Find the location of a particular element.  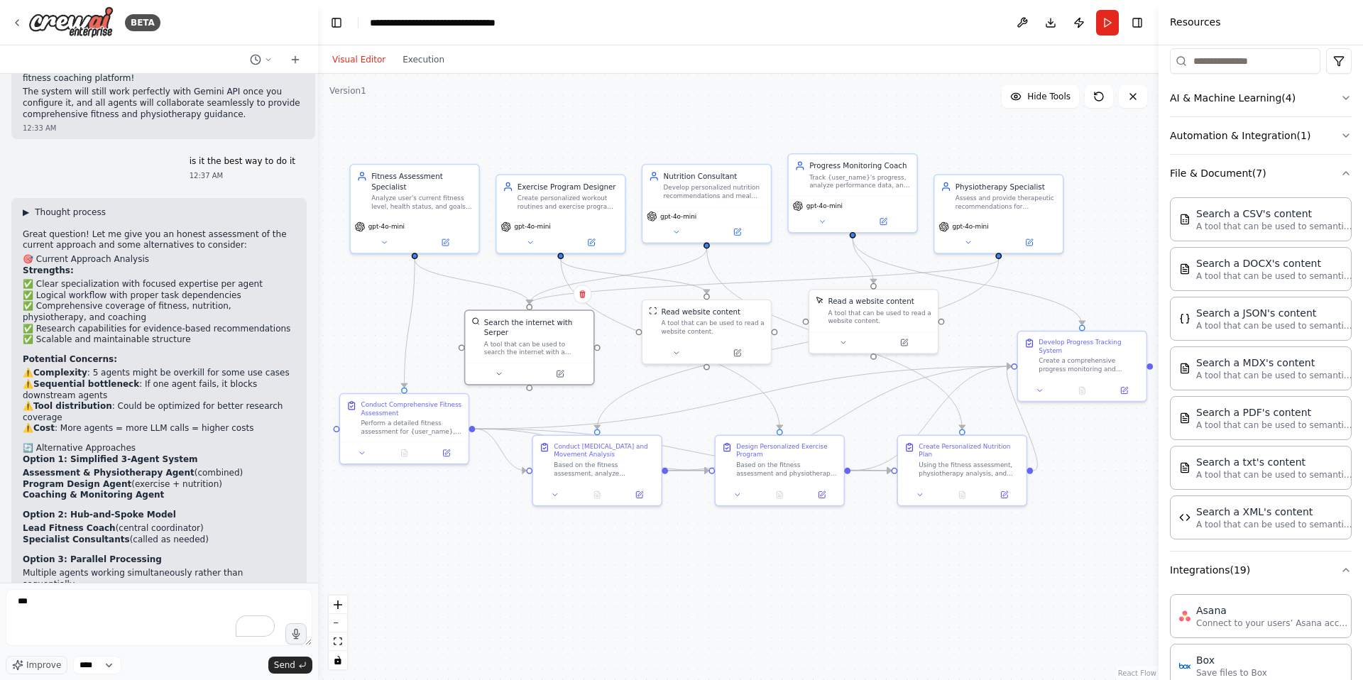

li: Multiple agents working simultaneously rather than sequentially is located at coordinates (159, 578).